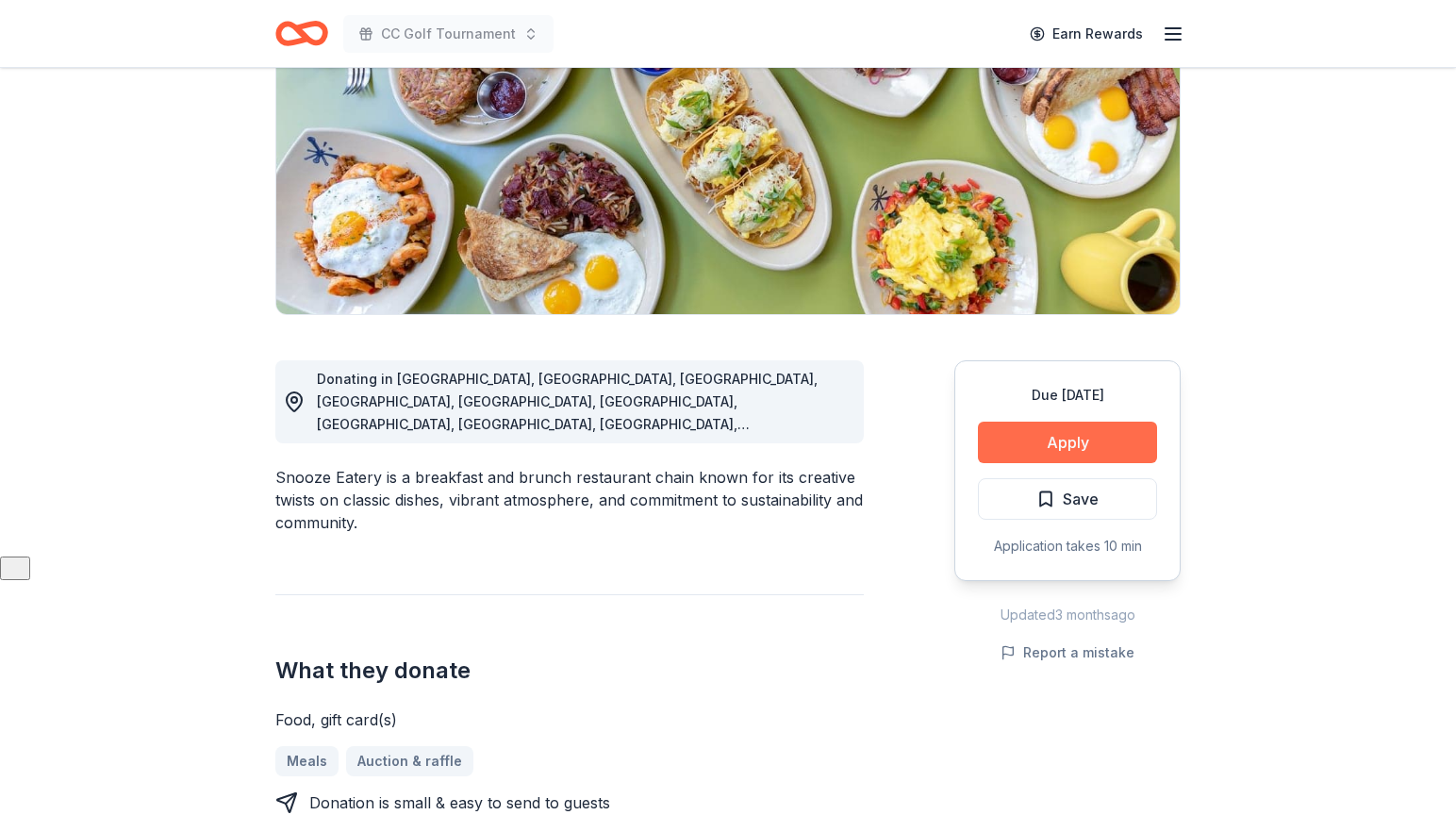 The height and width of the screenshot is (815, 1456). What do you see at coordinates (409, 761) in the screenshot?
I see `a: Auction & raffle` at bounding box center [409, 761].